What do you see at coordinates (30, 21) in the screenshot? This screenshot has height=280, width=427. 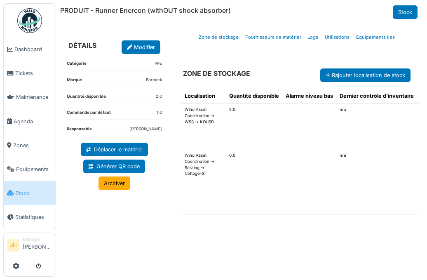 I see `img: Badge_color-CXgf-gQk.svg` at bounding box center [30, 21].